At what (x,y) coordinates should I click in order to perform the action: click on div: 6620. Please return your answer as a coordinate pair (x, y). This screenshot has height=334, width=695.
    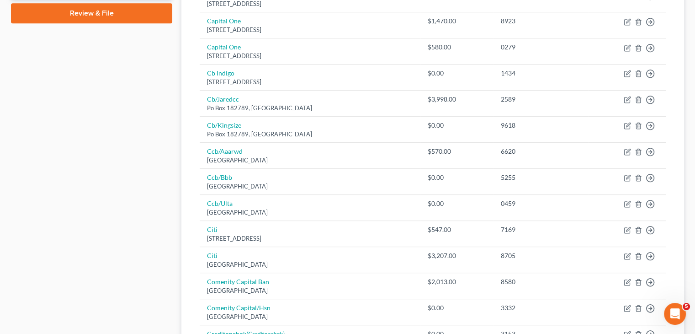
    Looking at the image, I should click on (541, 151).